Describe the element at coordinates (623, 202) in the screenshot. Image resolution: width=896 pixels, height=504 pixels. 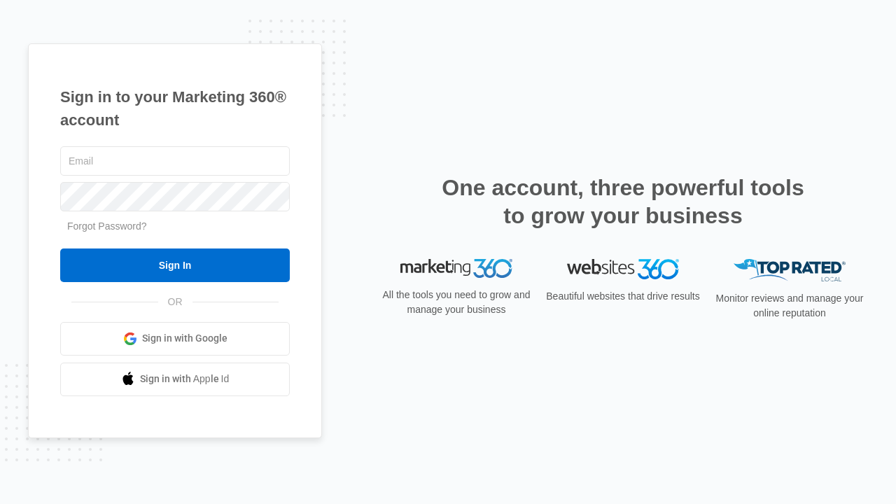
I see `h2: One account, three powerful tools to grow your business` at that location.